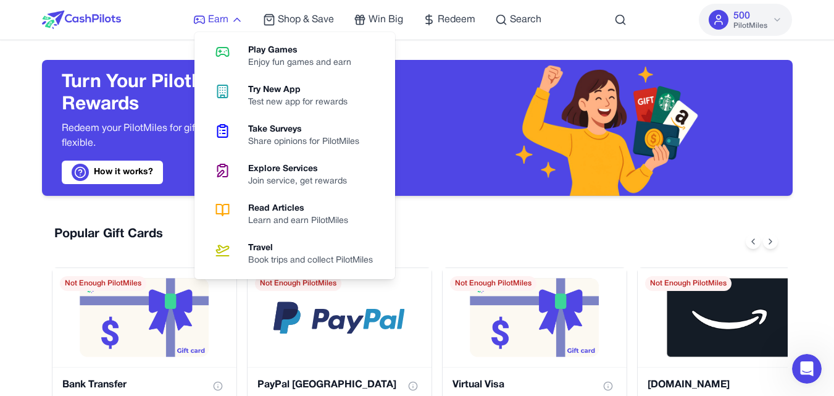 This screenshot has width=834, height=396. Describe the element at coordinates (745, 20) in the screenshot. I see `button: 500PilotMiles` at that location.